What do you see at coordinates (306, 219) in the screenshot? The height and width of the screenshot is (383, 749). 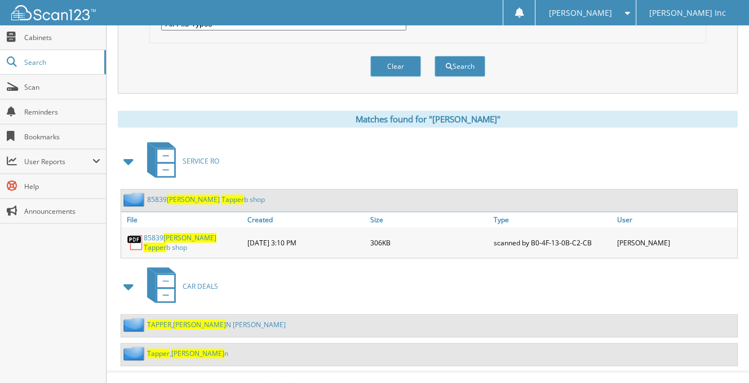 I see `a: Created` at bounding box center [306, 219].